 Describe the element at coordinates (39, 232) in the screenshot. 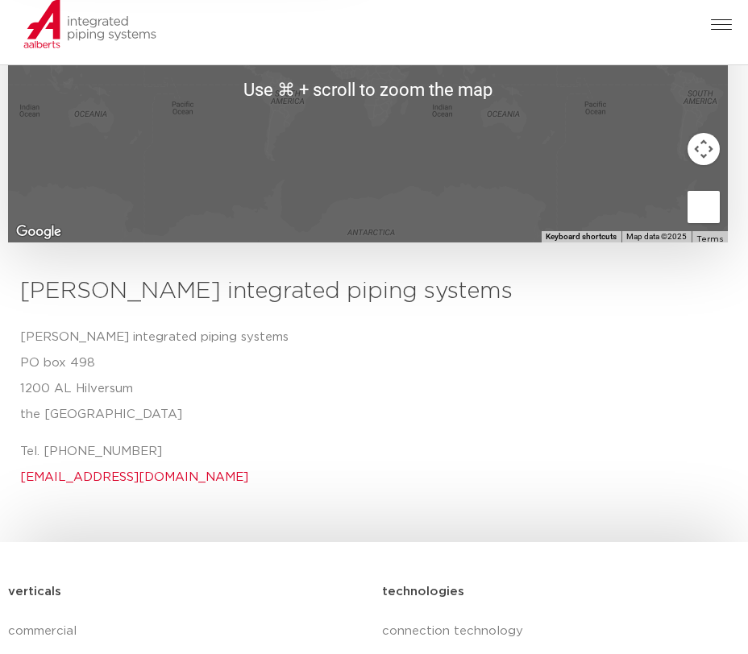

I see `a: Open this area in Google Maps (opens a new window)` at that location.